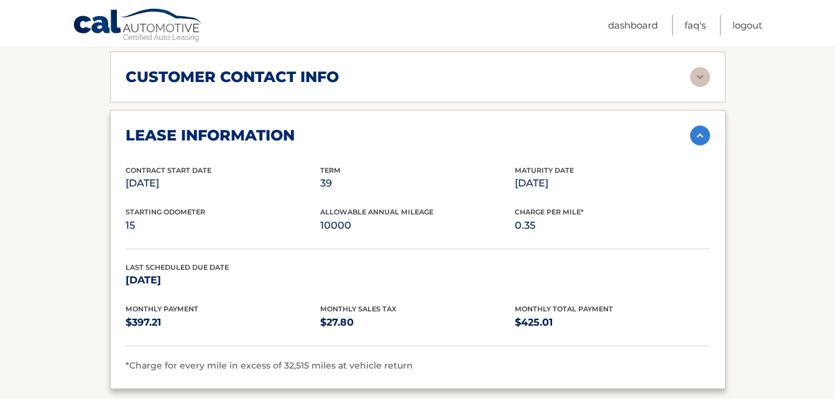 The height and width of the screenshot is (399, 835). Describe the element at coordinates (700, 136) in the screenshot. I see `img: accordion-active.svg` at that location.